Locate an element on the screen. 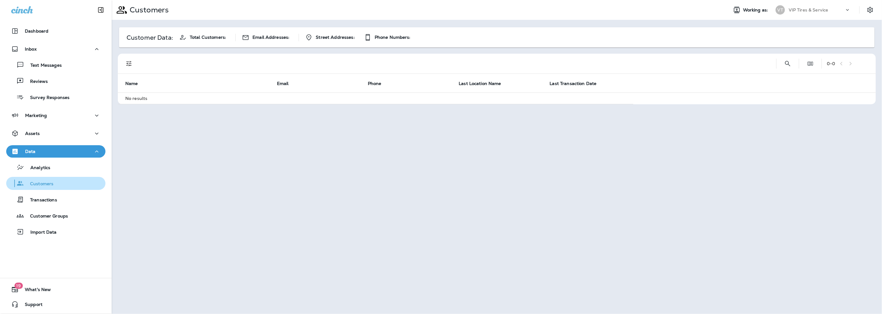  button: Data is located at coordinates (56, 151).